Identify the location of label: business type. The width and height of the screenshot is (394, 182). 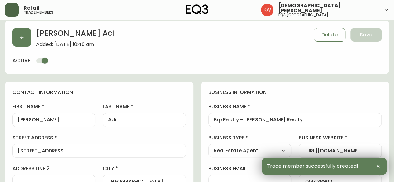
(250, 138).